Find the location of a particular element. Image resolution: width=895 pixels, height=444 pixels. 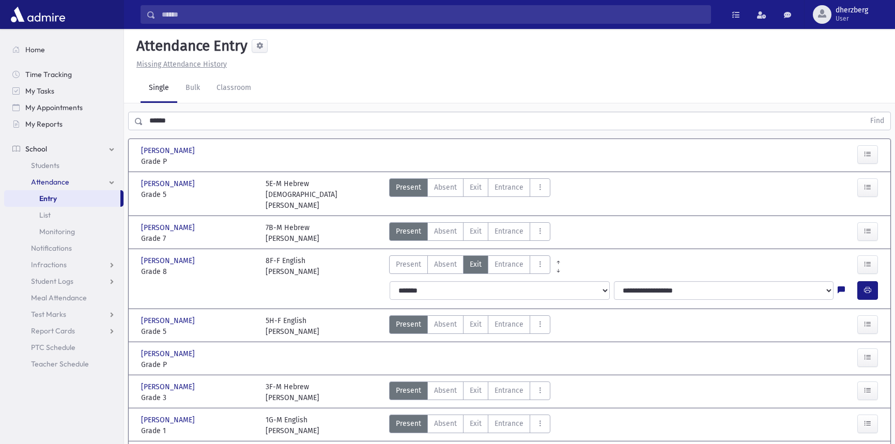

a: Report Cards is located at coordinates (64, 331).